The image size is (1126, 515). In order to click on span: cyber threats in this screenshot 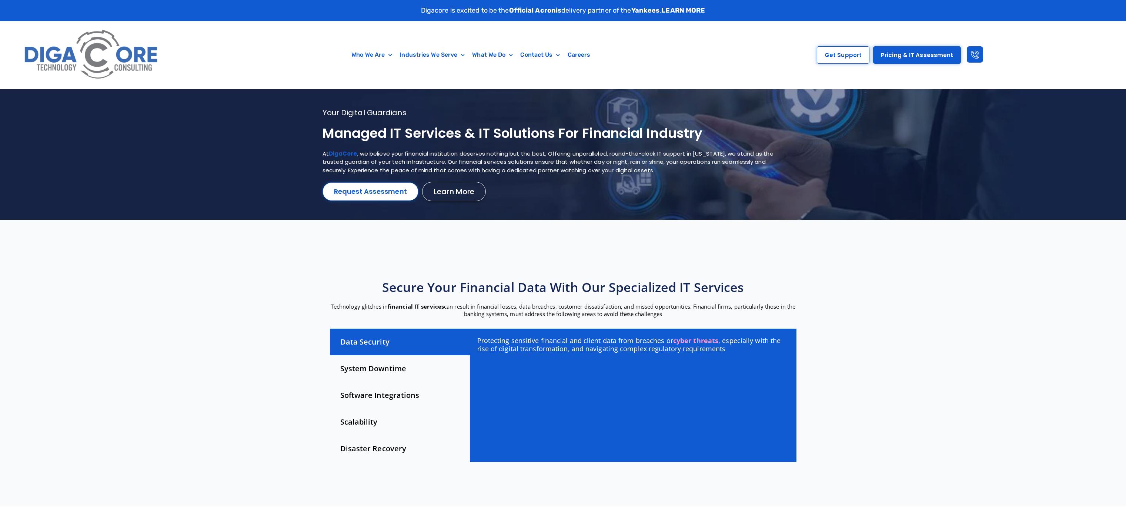, I will do `click(696, 340)`.